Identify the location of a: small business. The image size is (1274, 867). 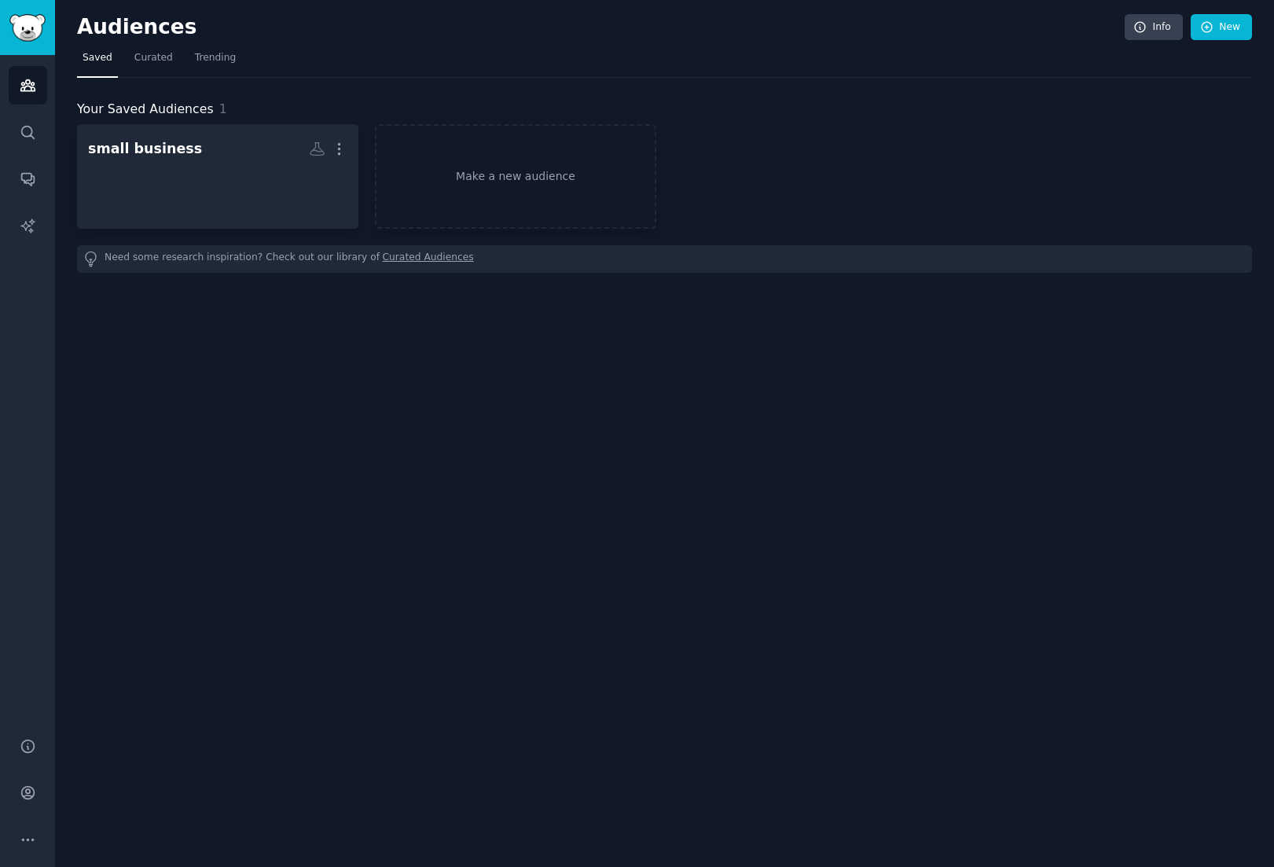
(218, 176).